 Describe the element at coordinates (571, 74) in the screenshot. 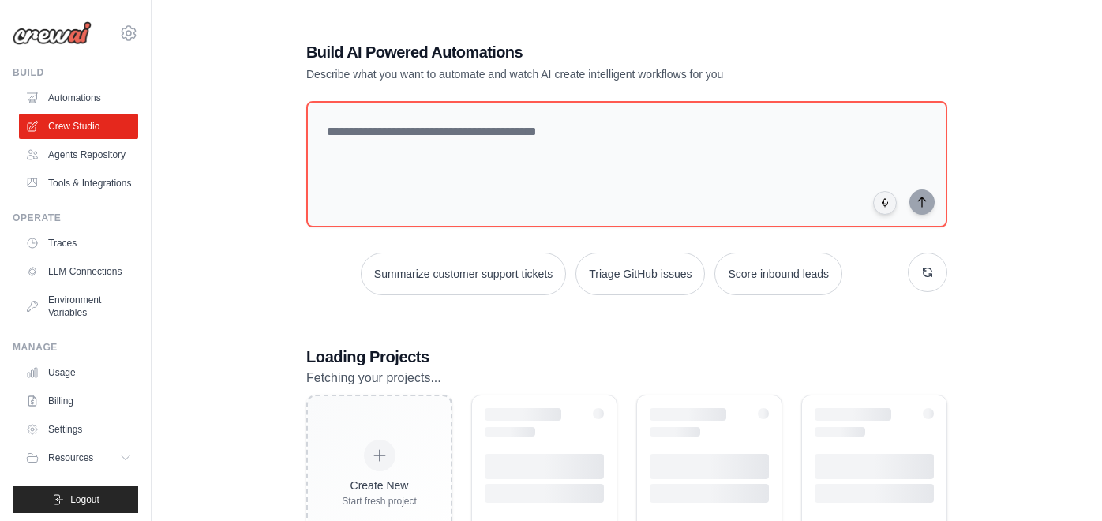

I see `p: Describe what you want to automate and watch AI create intelligent workflows for you` at that location.